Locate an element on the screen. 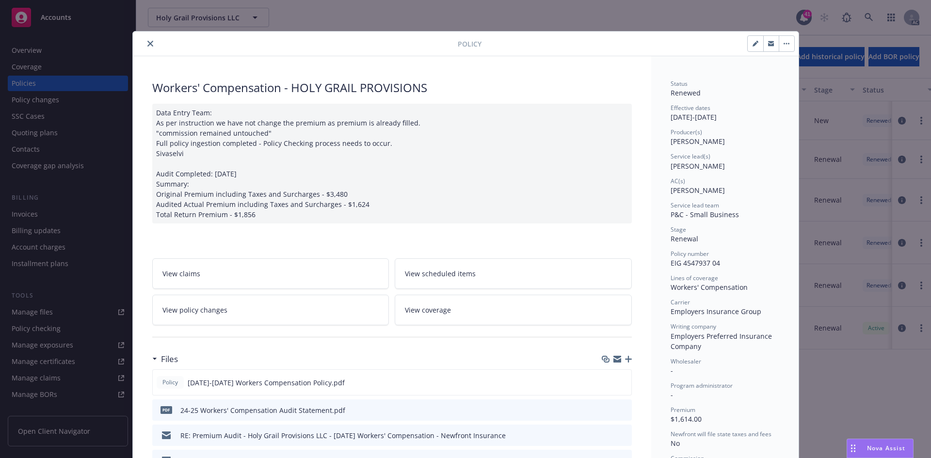 This screenshot has width=931, height=458. span: Newfront will file state taxes and fees is located at coordinates (721, 434).